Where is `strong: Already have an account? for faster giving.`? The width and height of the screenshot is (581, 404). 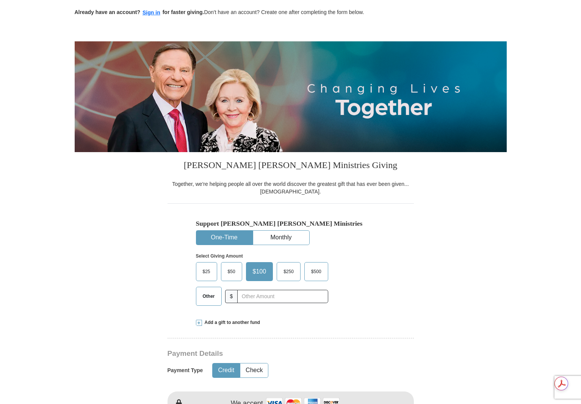
strong: Already have an account? for faster giving. is located at coordinates (139, 12).